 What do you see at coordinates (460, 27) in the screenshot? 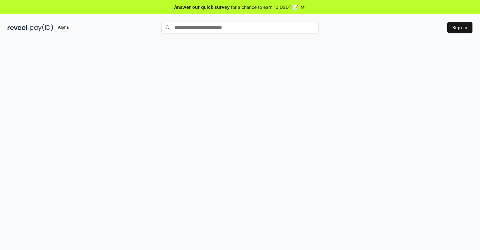
I see `button: Sign In` at bounding box center [460, 27].